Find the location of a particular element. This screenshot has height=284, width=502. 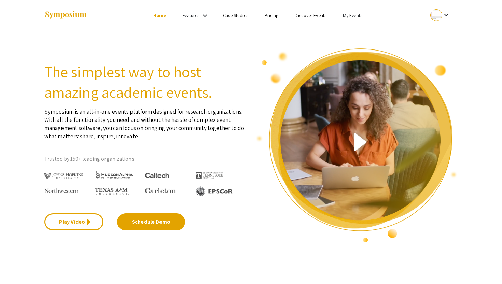

a: Home is located at coordinates (159, 15).